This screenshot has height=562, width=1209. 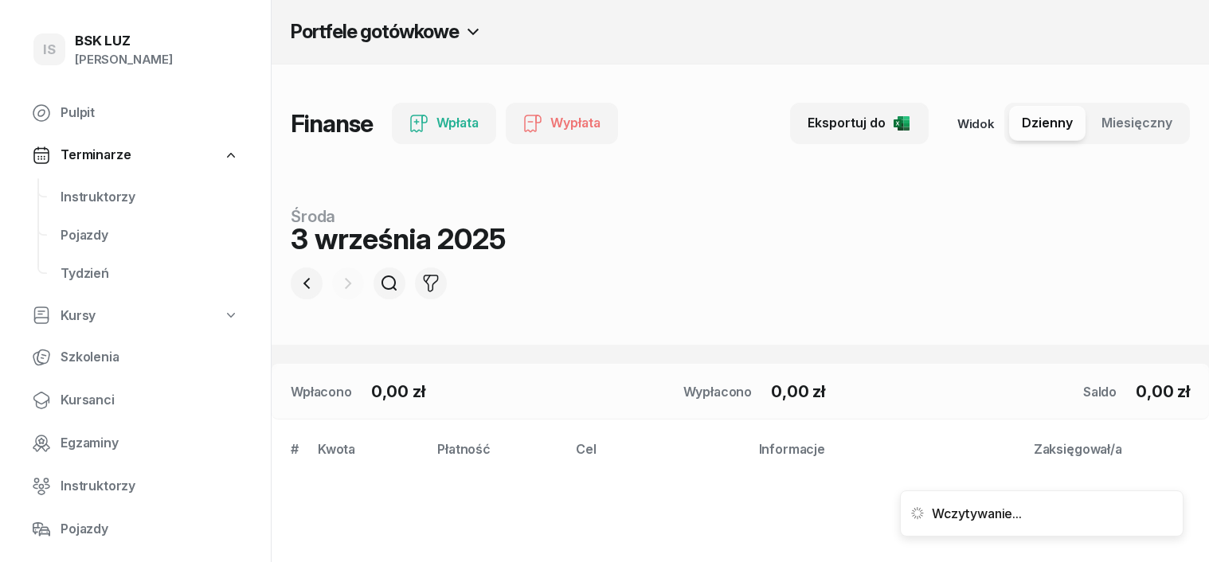 What do you see at coordinates (96, 155) in the screenshot?
I see `span: Terminarze` at bounding box center [96, 155].